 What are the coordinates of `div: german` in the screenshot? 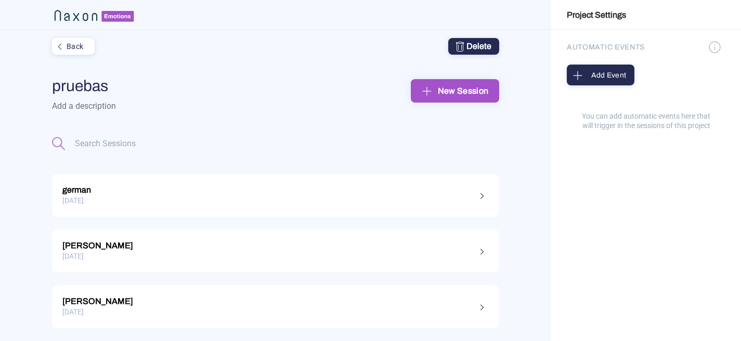 It's located at (276, 188).